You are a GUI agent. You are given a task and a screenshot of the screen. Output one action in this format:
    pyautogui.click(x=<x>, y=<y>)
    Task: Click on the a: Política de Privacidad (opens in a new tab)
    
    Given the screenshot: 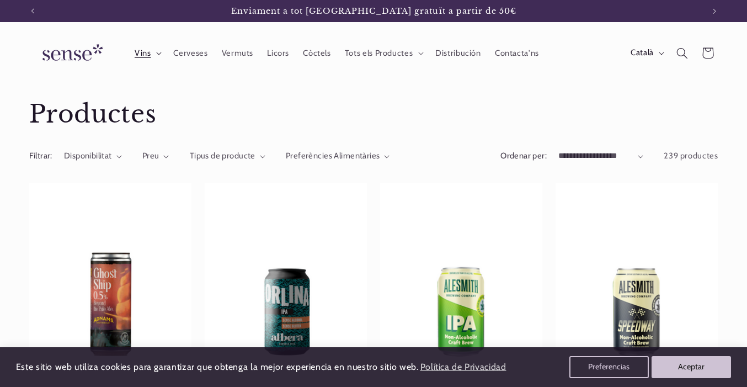 What is the action you would take?
    pyautogui.click(x=463, y=367)
    